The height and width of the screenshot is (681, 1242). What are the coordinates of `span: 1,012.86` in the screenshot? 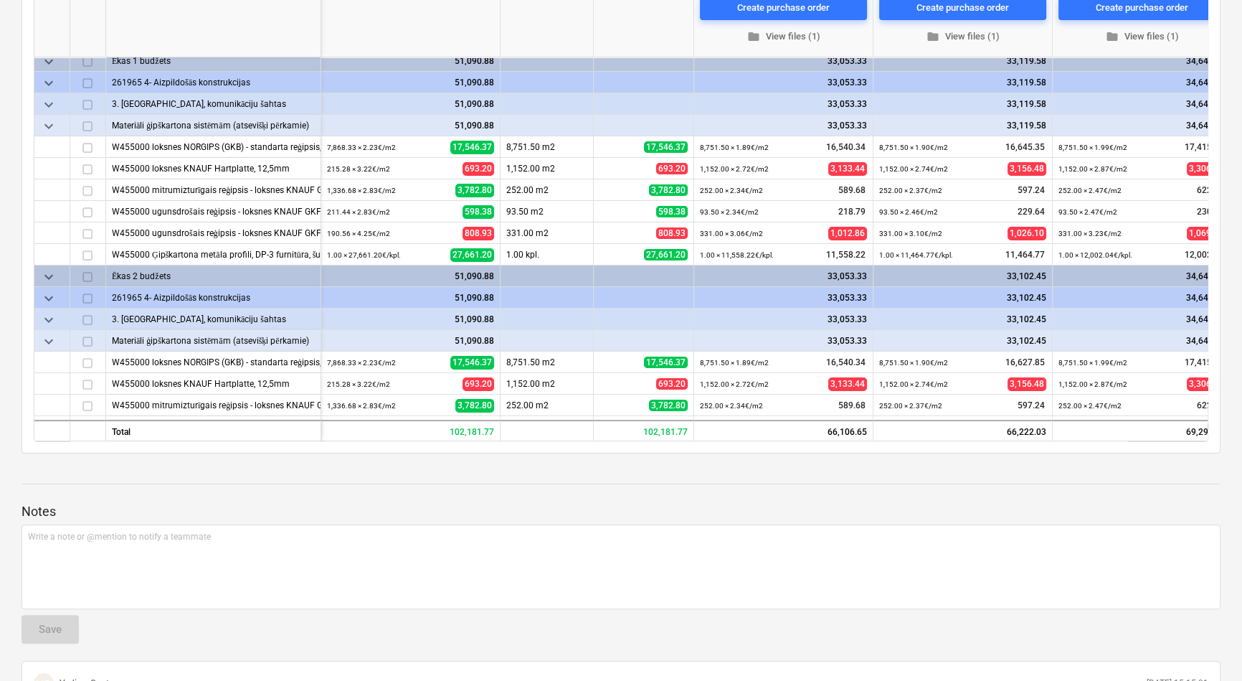 It's located at (848, 233).